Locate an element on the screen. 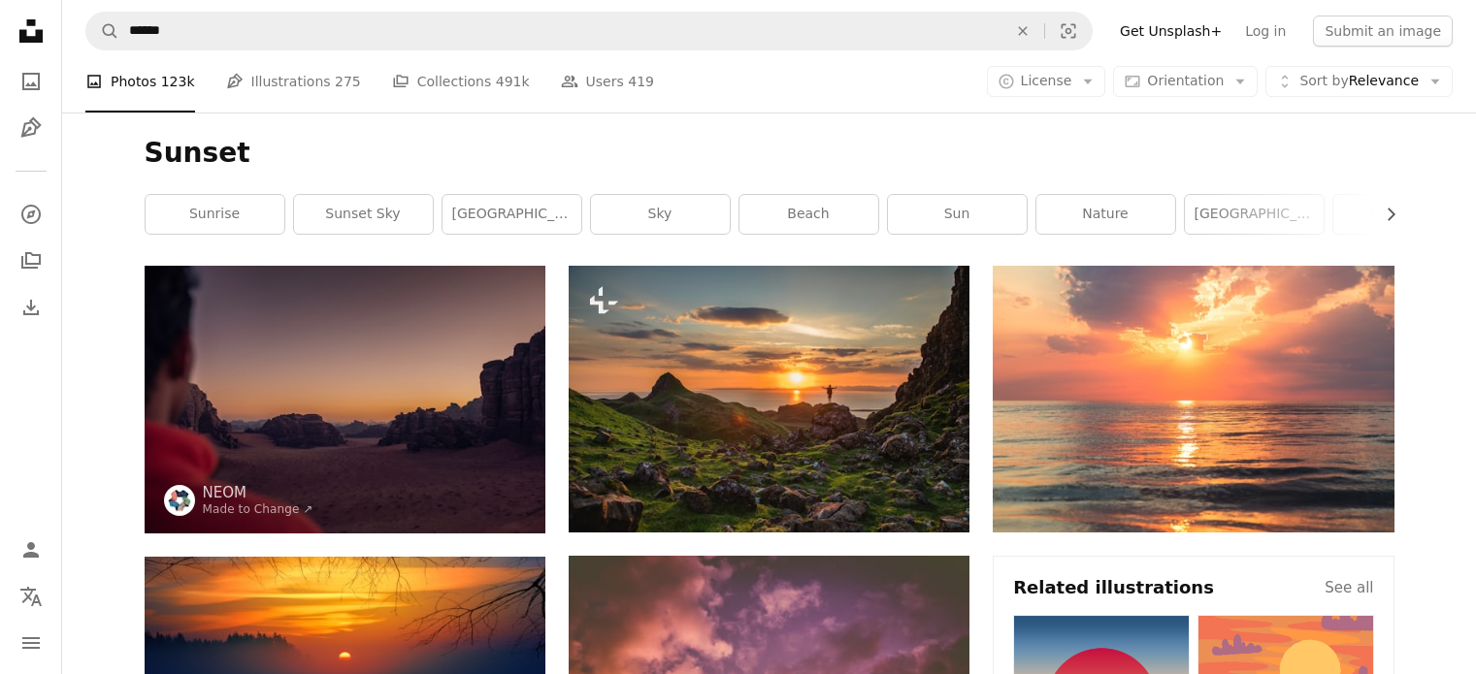 The height and width of the screenshot is (674, 1476). span: Sort by is located at coordinates (1324, 81).